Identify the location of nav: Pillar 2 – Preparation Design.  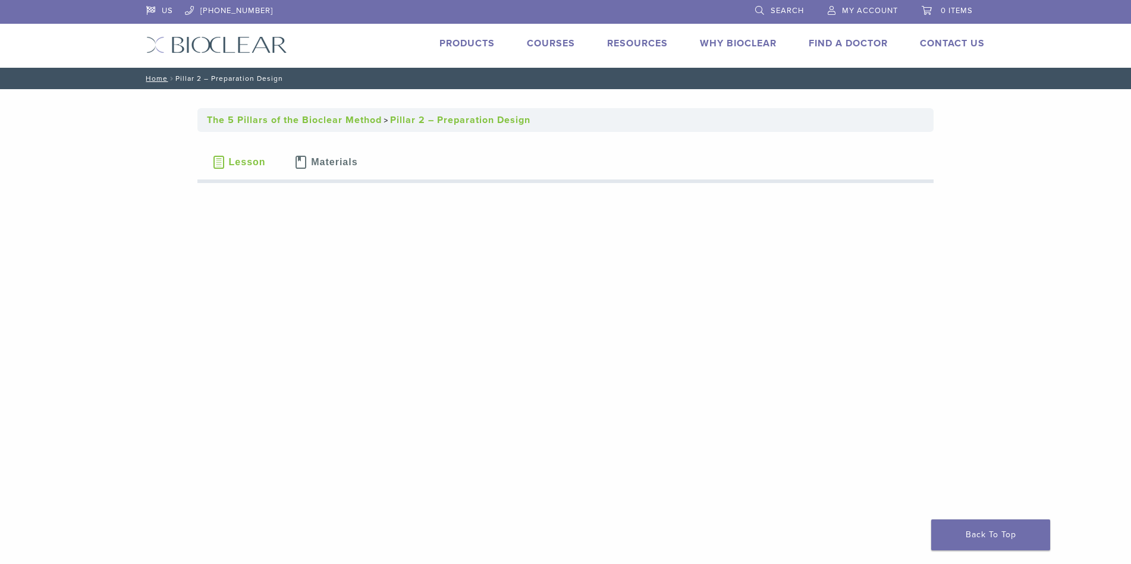
(566, 78).